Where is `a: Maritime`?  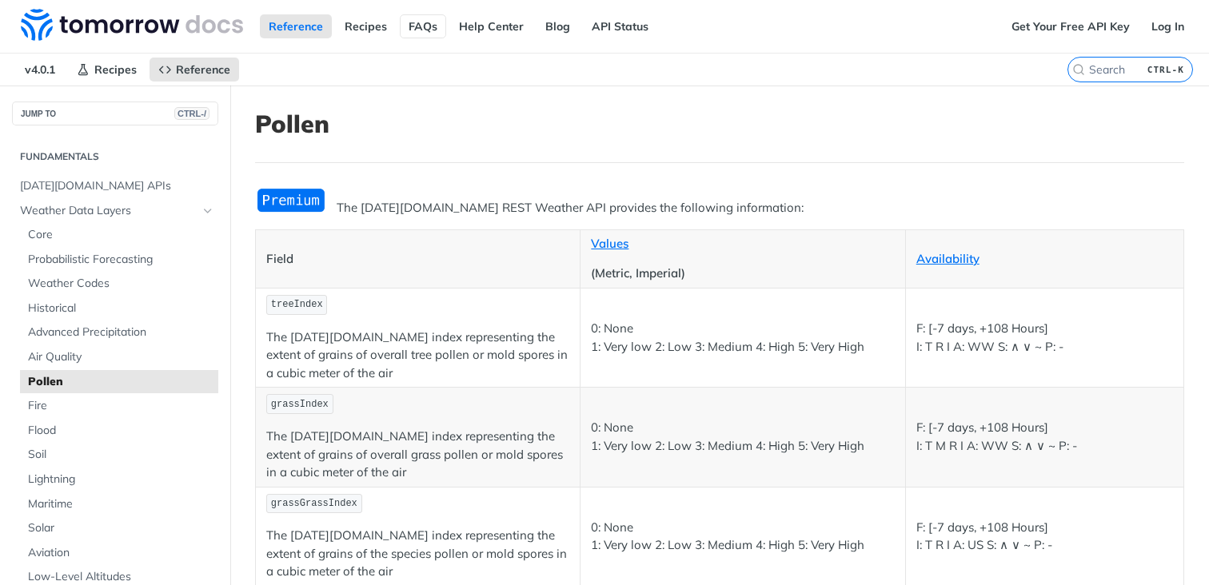 a: Maritime is located at coordinates (119, 504).